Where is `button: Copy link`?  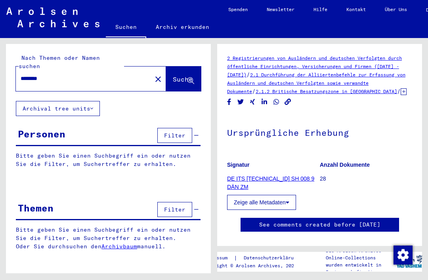
button: Copy link is located at coordinates (287, 102).